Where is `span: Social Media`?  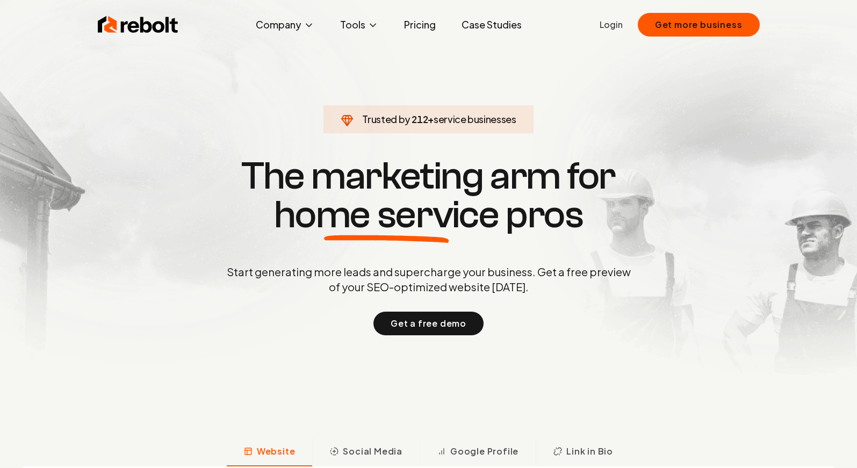
span: Social Media is located at coordinates (372, 451).